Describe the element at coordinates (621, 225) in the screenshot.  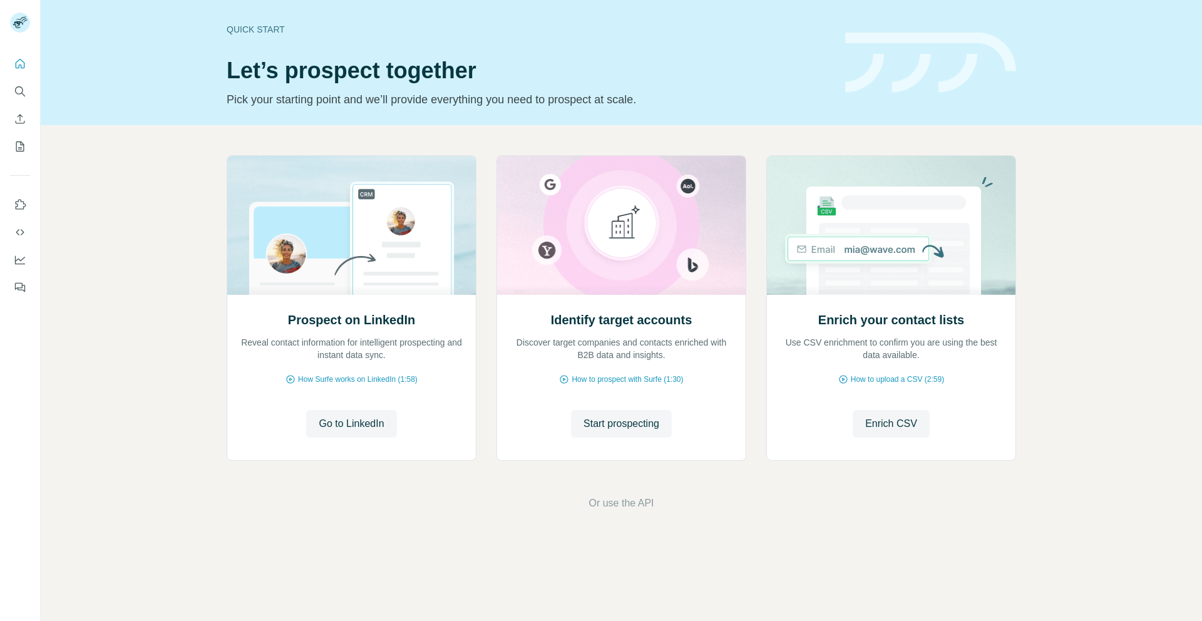
I see `img: Identify target accounts` at that location.